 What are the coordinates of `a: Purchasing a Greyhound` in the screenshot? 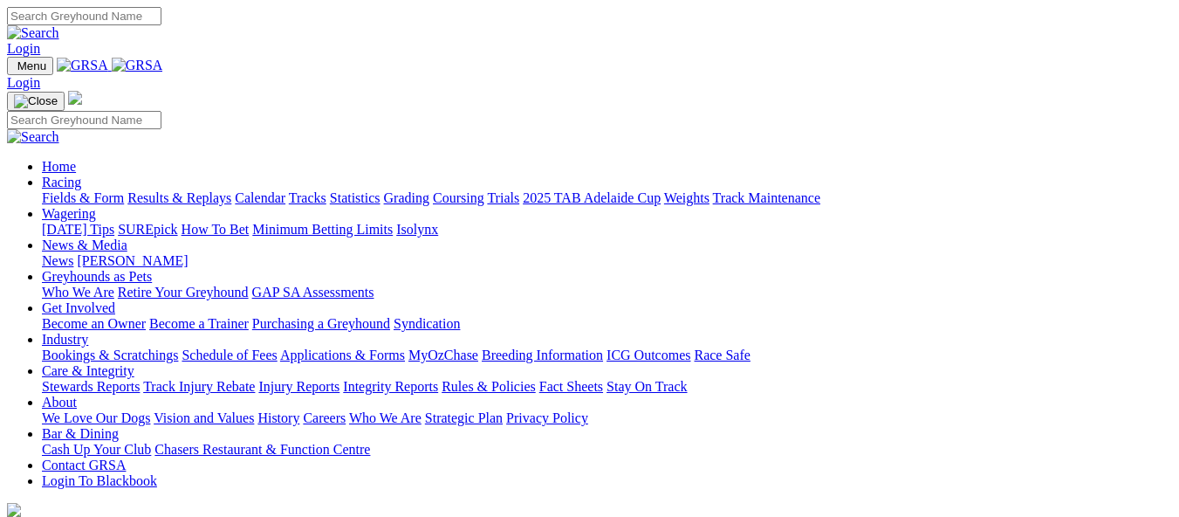 It's located at (321, 323).